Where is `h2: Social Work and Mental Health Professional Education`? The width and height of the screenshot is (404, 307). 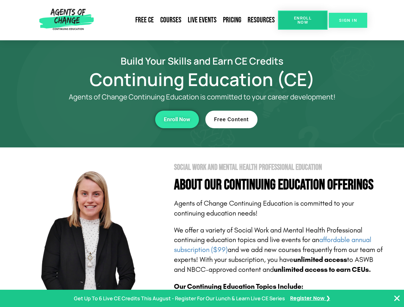
h2: Social Work and Mental Health Professional Education is located at coordinates (280, 167).